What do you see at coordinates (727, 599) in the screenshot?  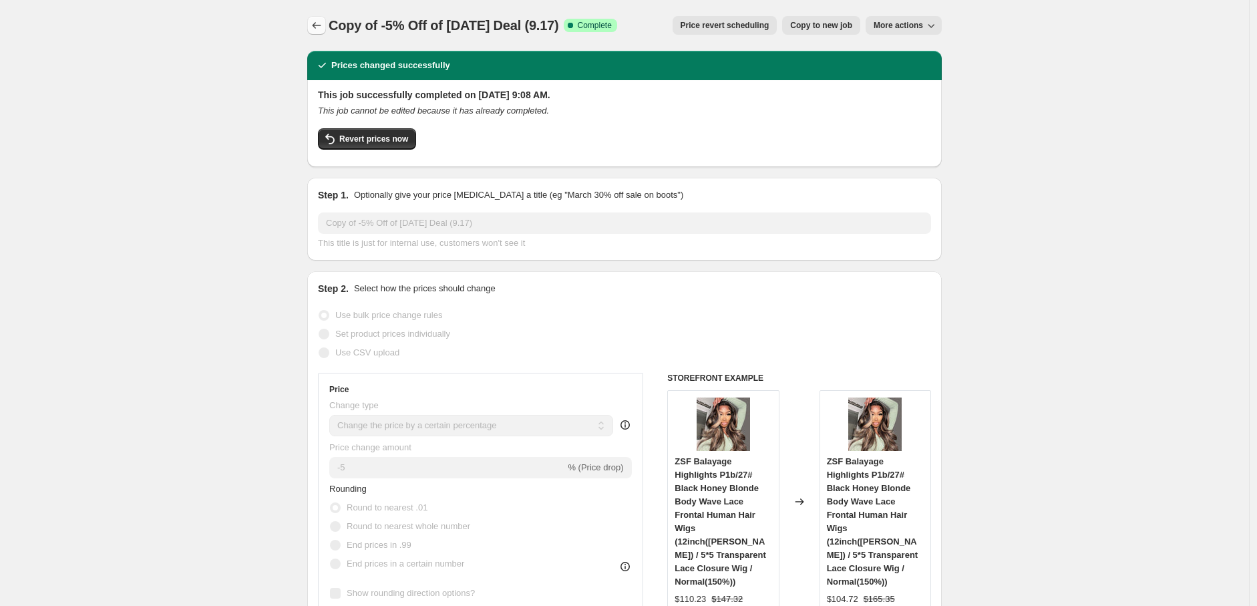 I see `span: $147.32` at bounding box center [727, 599].